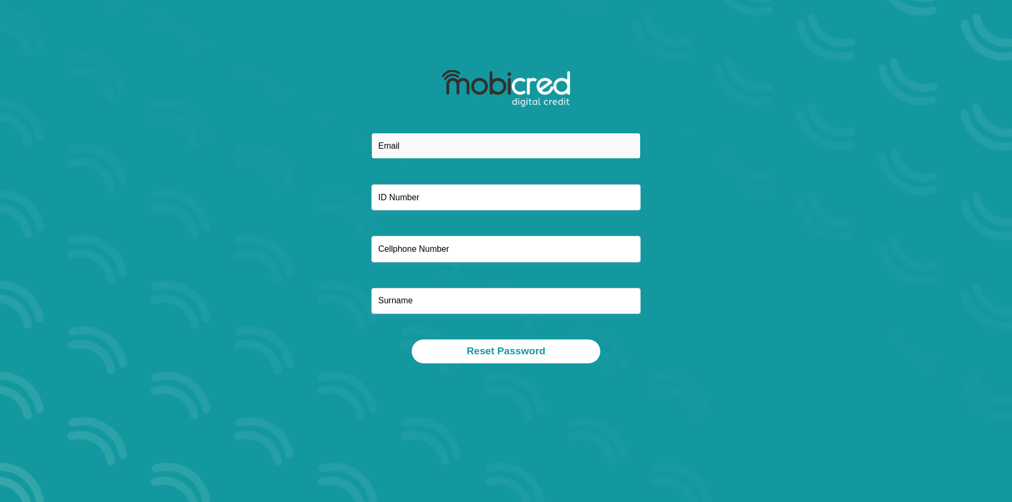  I want to click on input: Surname, so click(506, 301).